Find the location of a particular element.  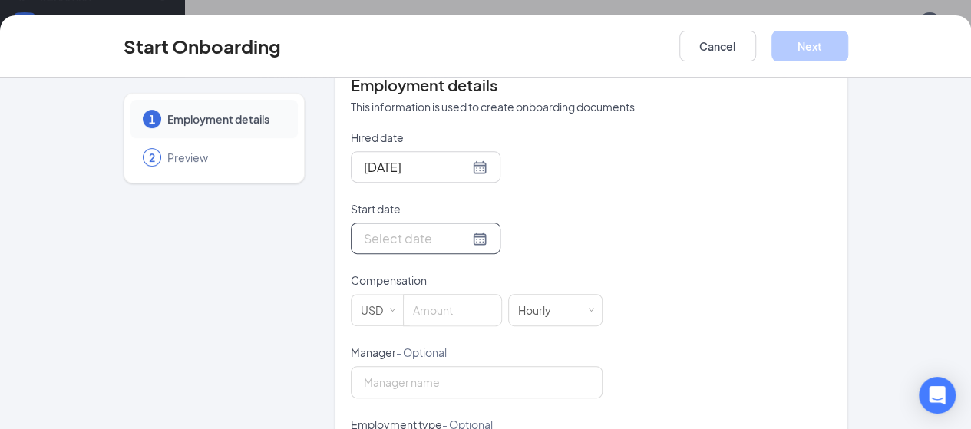

p: Manager is located at coordinates (477, 352).